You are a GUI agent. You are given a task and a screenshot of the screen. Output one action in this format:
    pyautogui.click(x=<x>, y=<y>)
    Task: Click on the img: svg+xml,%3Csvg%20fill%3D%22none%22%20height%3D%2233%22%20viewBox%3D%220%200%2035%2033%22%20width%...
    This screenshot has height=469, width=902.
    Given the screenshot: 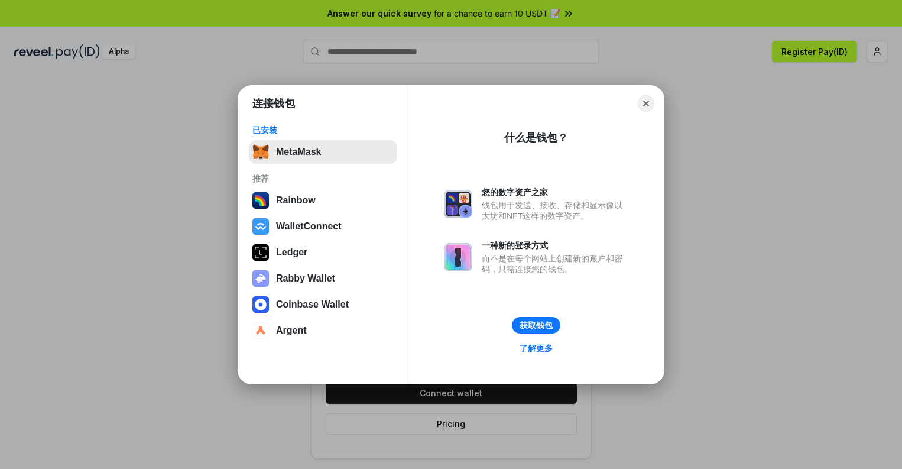 What is the action you would take?
    pyautogui.click(x=261, y=152)
    